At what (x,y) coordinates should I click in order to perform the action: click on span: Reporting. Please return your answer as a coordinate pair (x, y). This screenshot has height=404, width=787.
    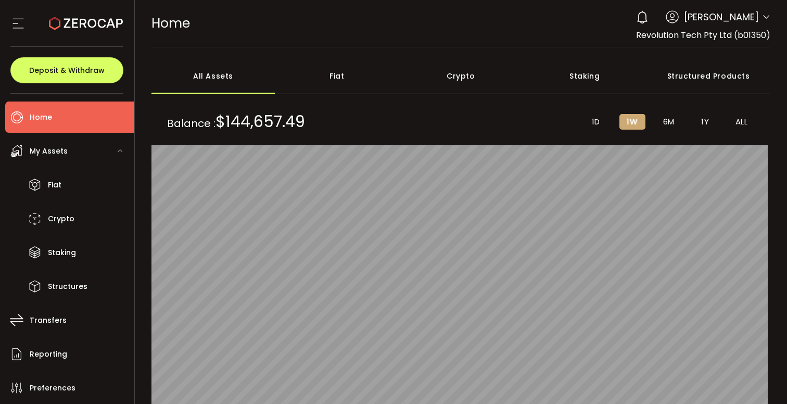
    Looking at the image, I should click on (48, 354).